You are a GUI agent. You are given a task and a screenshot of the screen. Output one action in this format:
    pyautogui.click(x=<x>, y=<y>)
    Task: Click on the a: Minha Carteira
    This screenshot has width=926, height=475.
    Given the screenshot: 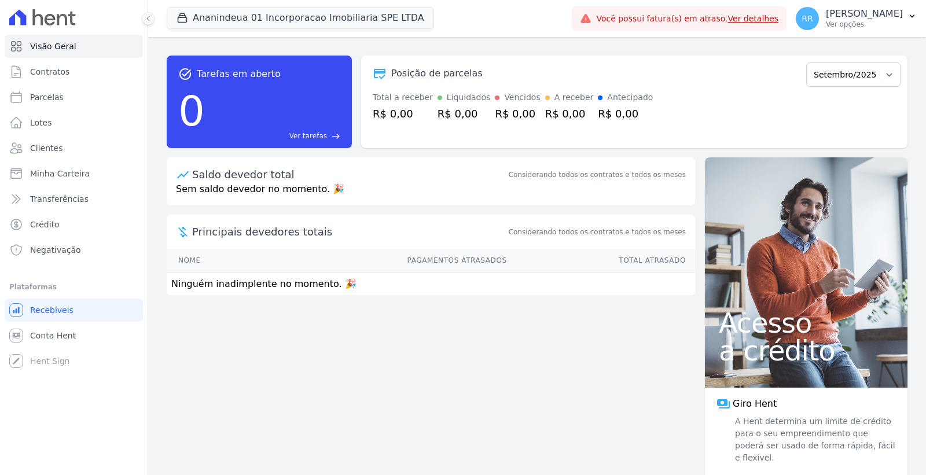 What is the action you would take?
    pyautogui.click(x=74, y=174)
    